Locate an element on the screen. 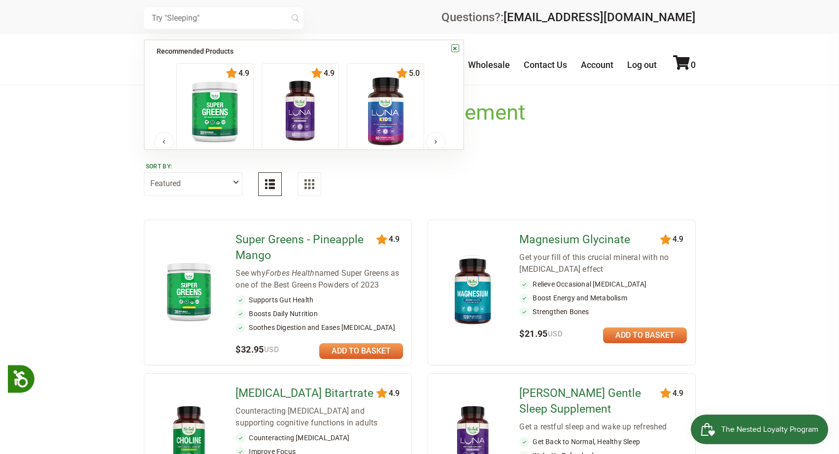  a: 0 is located at coordinates (684, 65).